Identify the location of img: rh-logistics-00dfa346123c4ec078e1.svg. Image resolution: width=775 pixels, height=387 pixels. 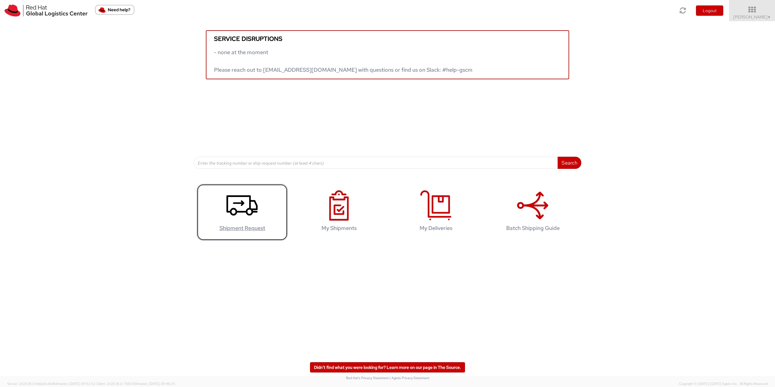
(46, 11).